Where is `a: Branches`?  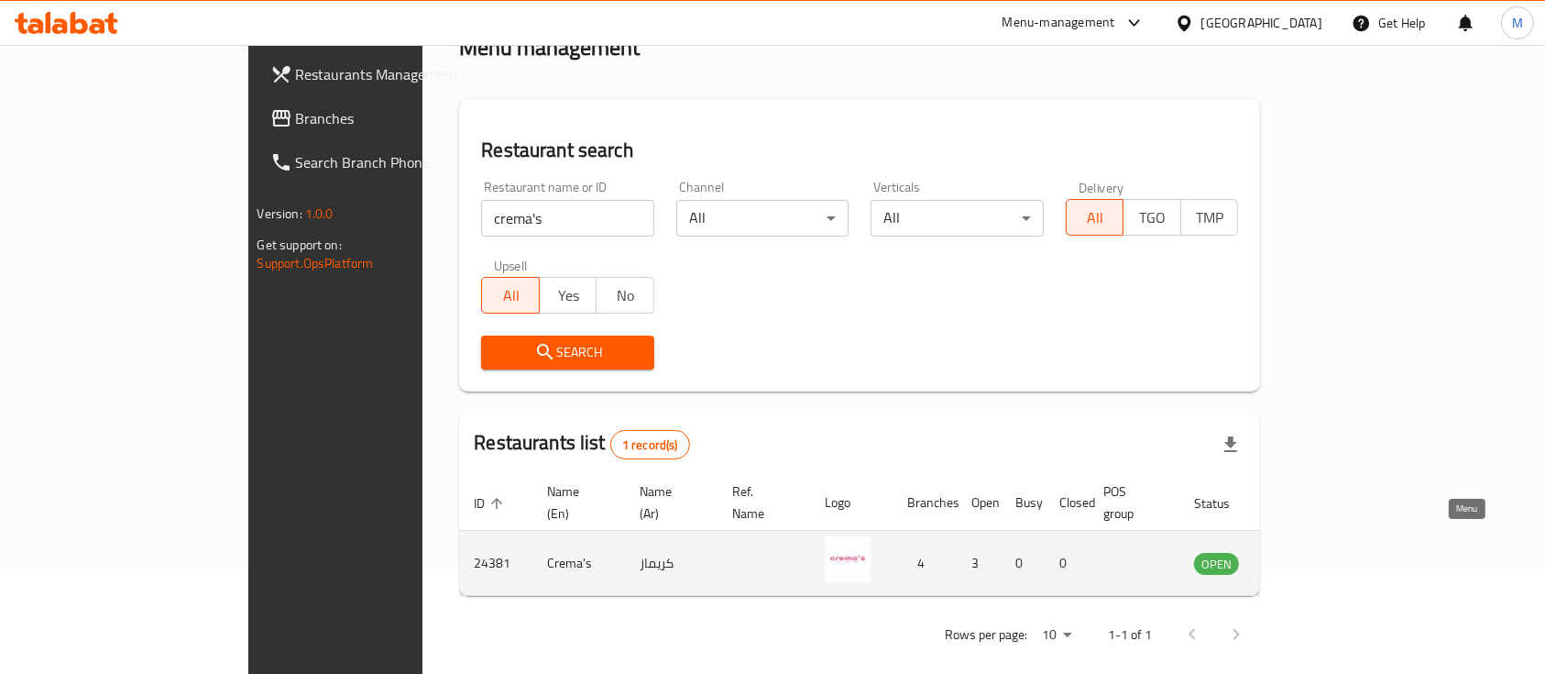
a: Branches is located at coordinates (381, 118).